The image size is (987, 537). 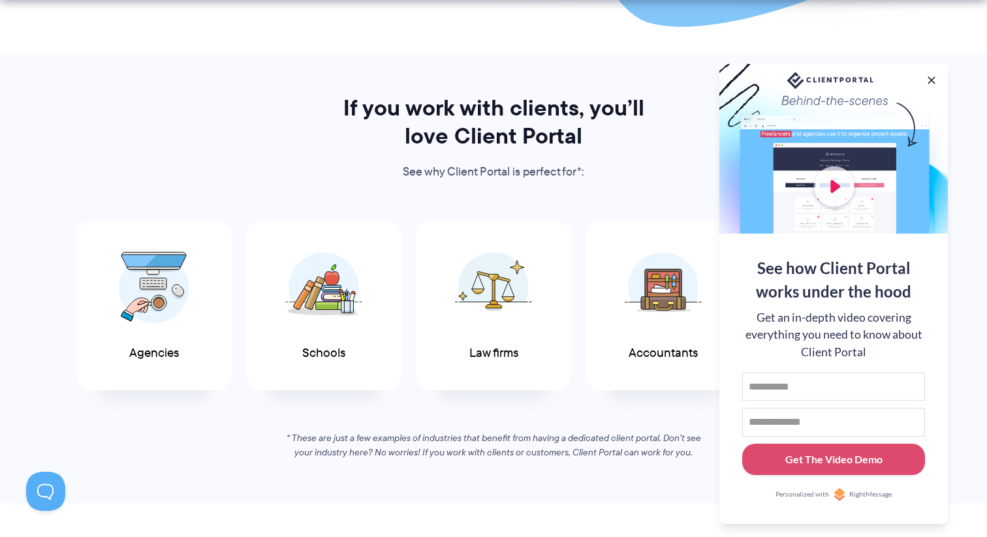 I want to click on div: See how Client Portal works under the hood, so click(x=833, y=280).